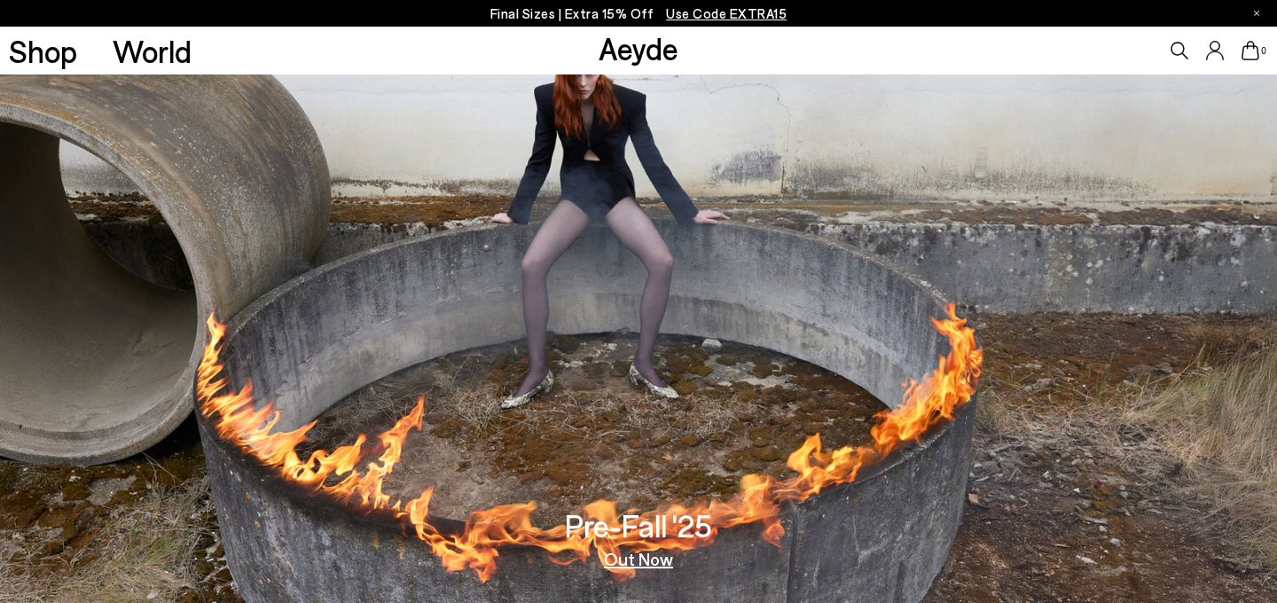 This screenshot has width=1277, height=603. I want to click on p: Final Sizes | Extra 15% Off, so click(638, 13).